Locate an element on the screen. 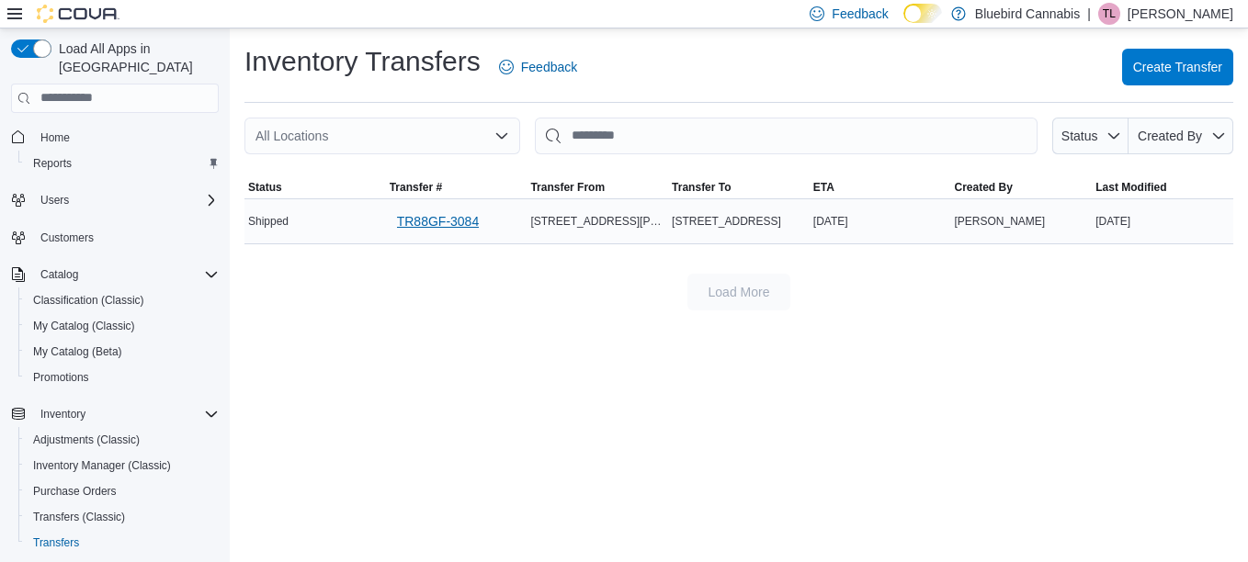 This screenshot has width=1248, height=562. button: Last Modified is located at coordinates (1162, 187).